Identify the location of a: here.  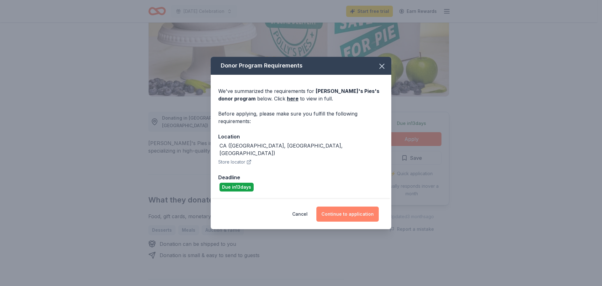
(292, 98).